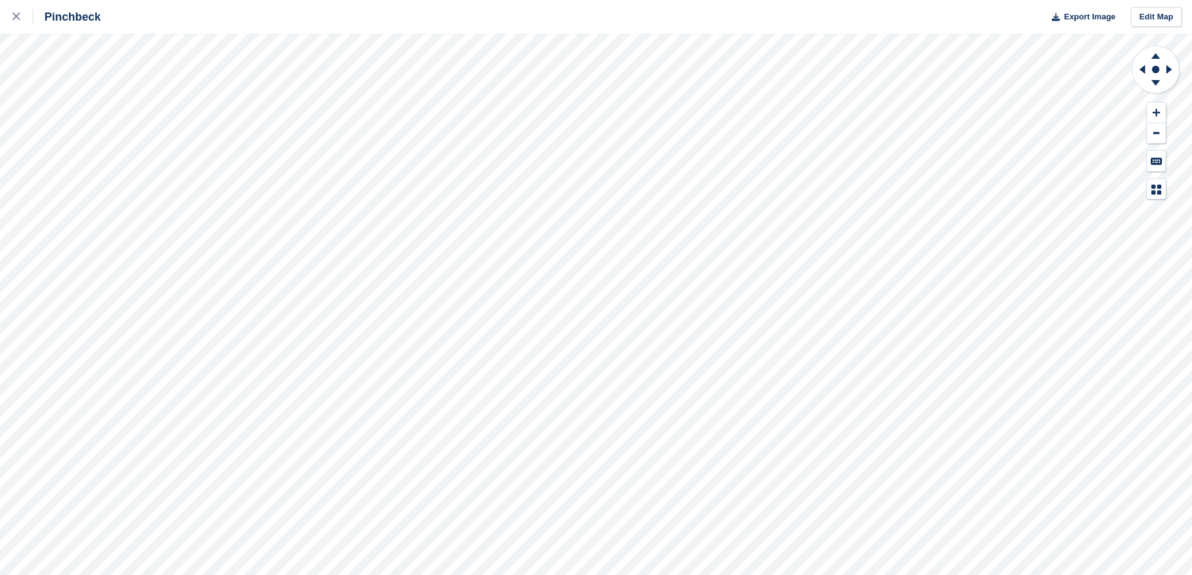 Image resolution: width=1192 pixels, height=575 pixels. Describe the element at coordinates (1089, 17) in the screenshot. I see `span: Export Image` at that location.